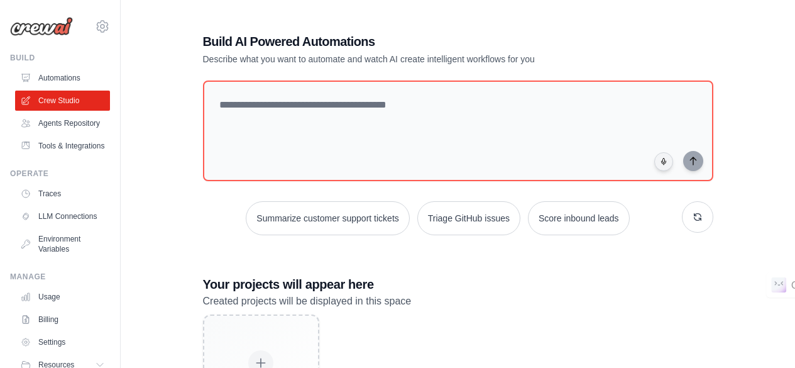 The image size is (795, 368). I want to click on h1: Build AI Powered Automations, so click(414, 41).